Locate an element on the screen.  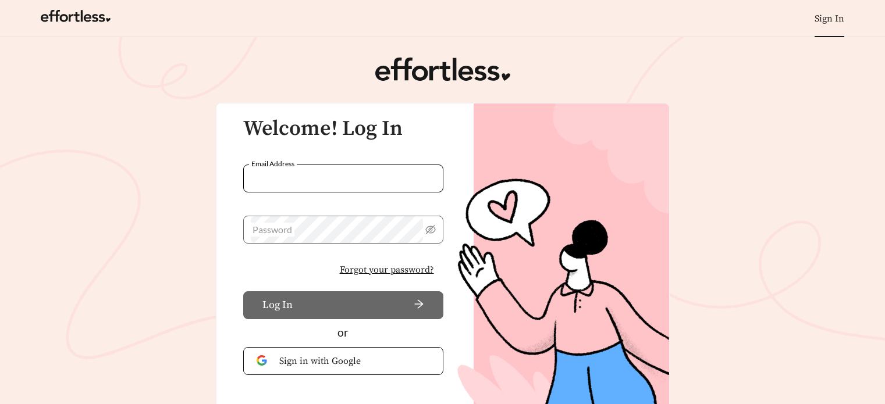
a: Sign In is located at coordinates (829, 19).